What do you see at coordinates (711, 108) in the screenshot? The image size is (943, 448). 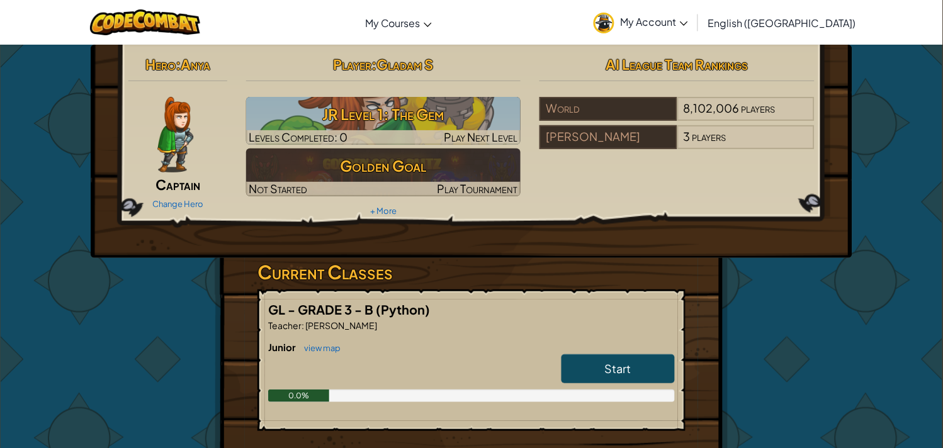 I see `span: 8,102,006` at bounding box center [711, 108].